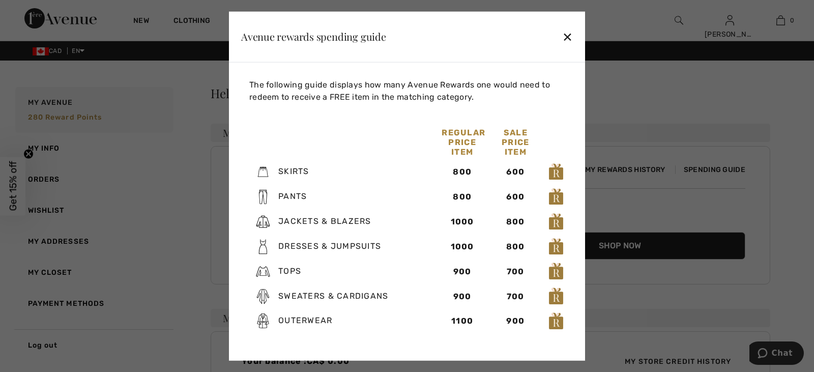 The image size is (814, 372). Describe the element at coordinates (462, 141) in the screenshot. I see `div: Regular Price Item` at that location.